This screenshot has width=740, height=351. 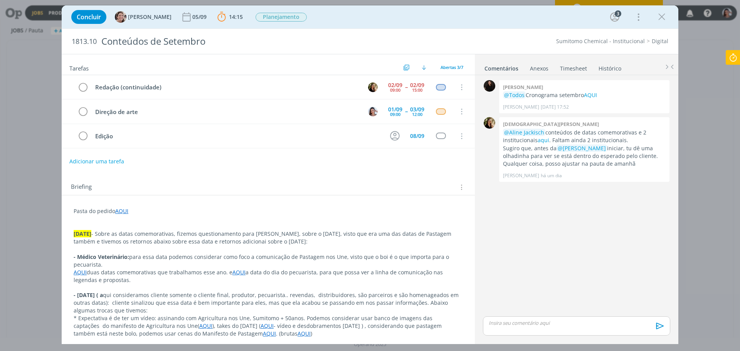 What do you see at coordinates (373, 111) in the screenshot?
I see `img: N` at bounding box center [373, 111].